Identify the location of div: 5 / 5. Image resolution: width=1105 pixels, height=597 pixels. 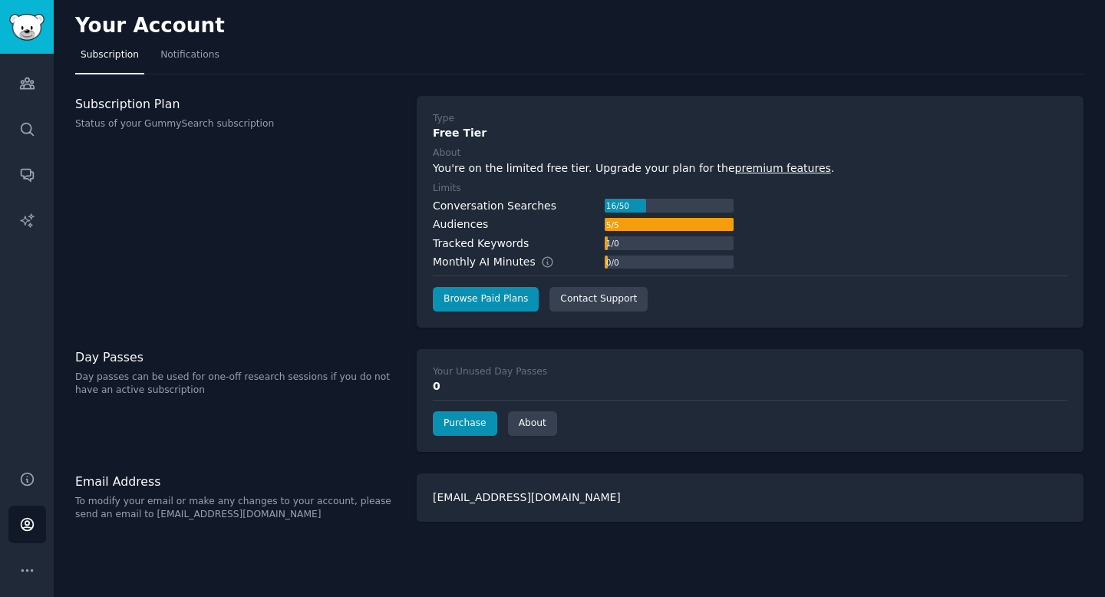
(612, 225).